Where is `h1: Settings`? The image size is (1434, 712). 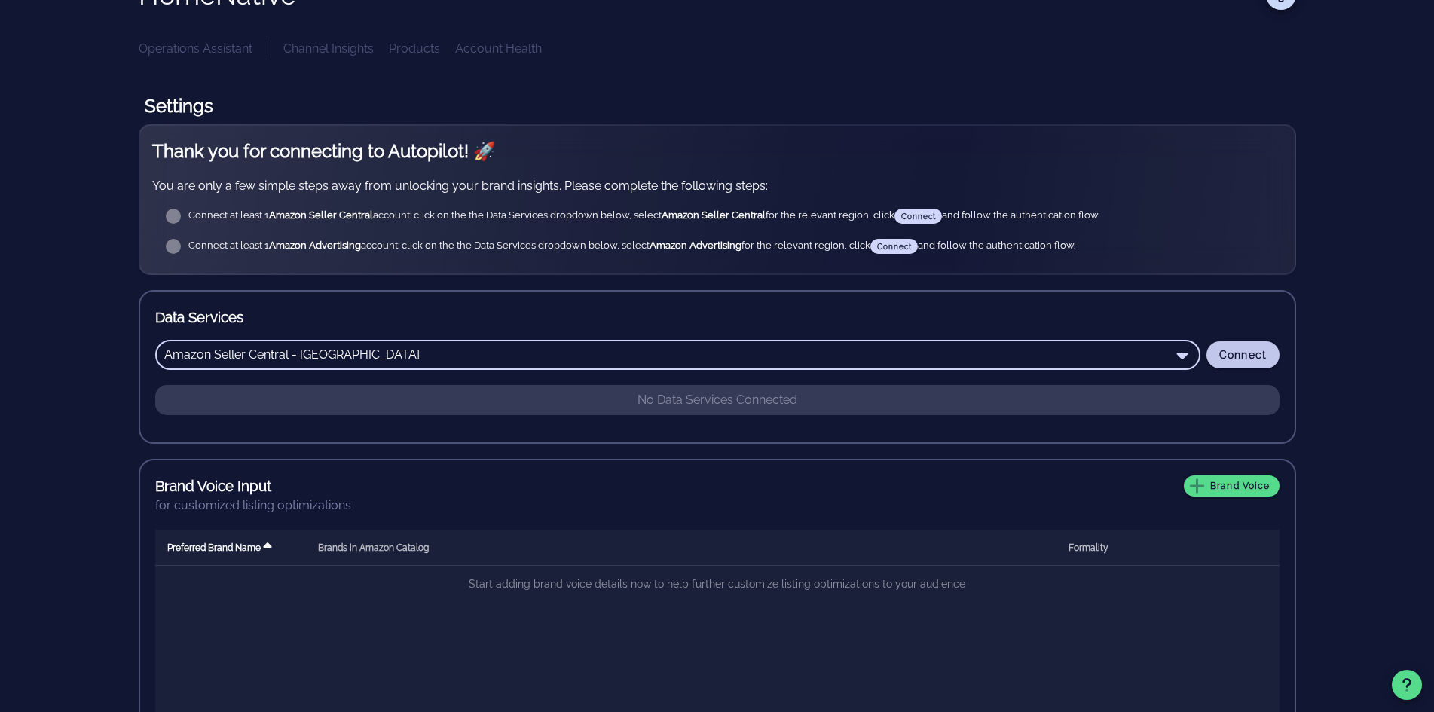
h1: Settings is located at coordinates (718, 106).